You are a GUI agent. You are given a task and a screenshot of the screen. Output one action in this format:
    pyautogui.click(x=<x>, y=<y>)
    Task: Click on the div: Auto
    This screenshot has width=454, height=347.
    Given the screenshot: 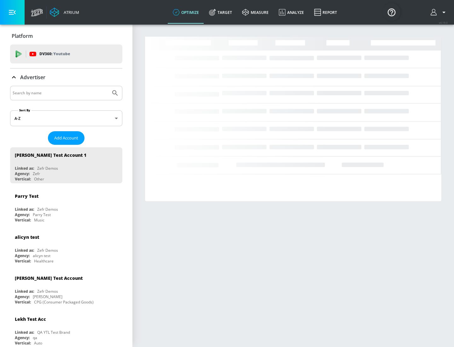 What is the action you would take?
    pyautogui.click(x=38, y=343)
    